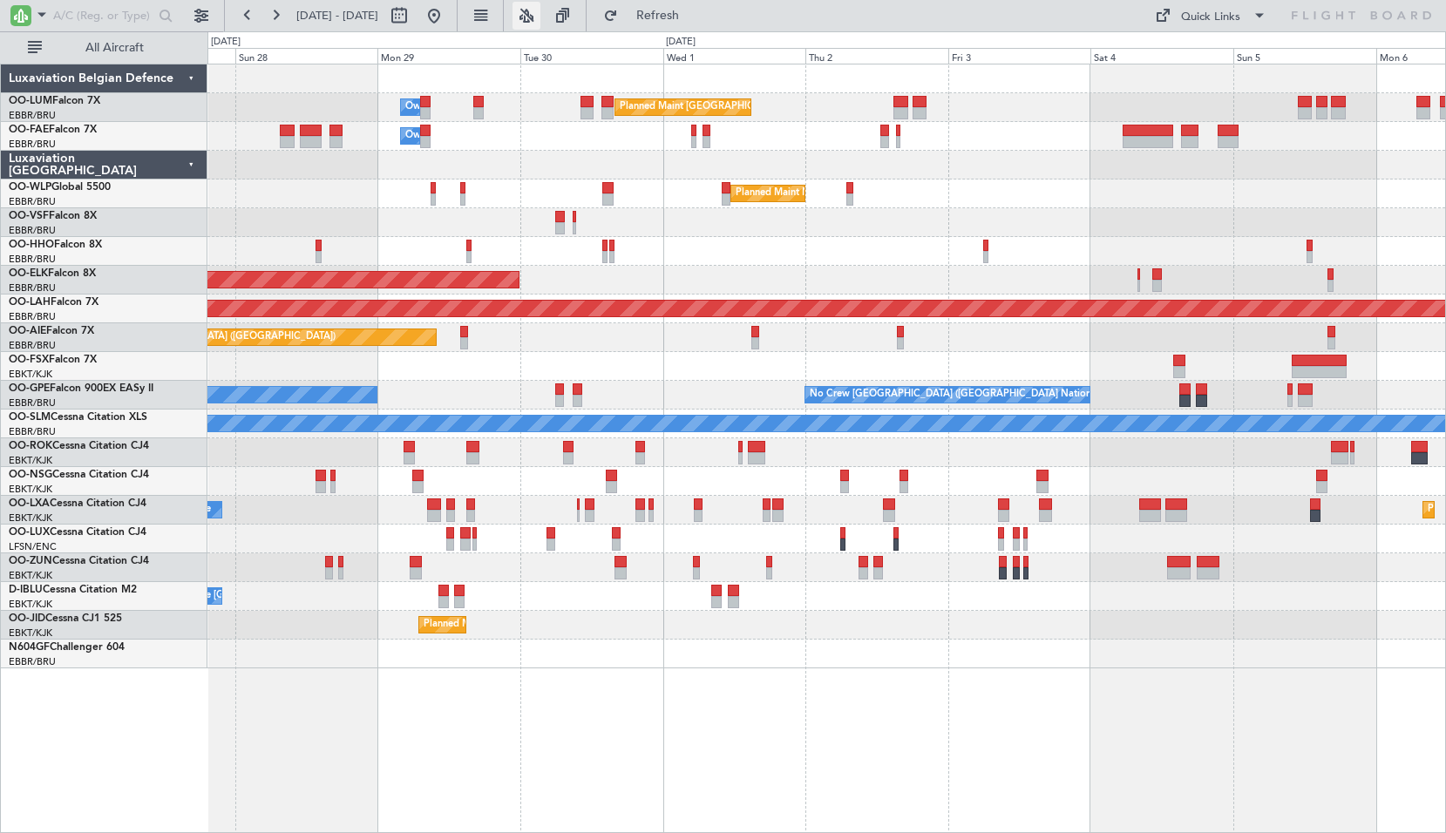  What do you see at coordinates (1020, 56) in the screenshot?
I see `div: Fri 3` at bounding box center [1020, 56].